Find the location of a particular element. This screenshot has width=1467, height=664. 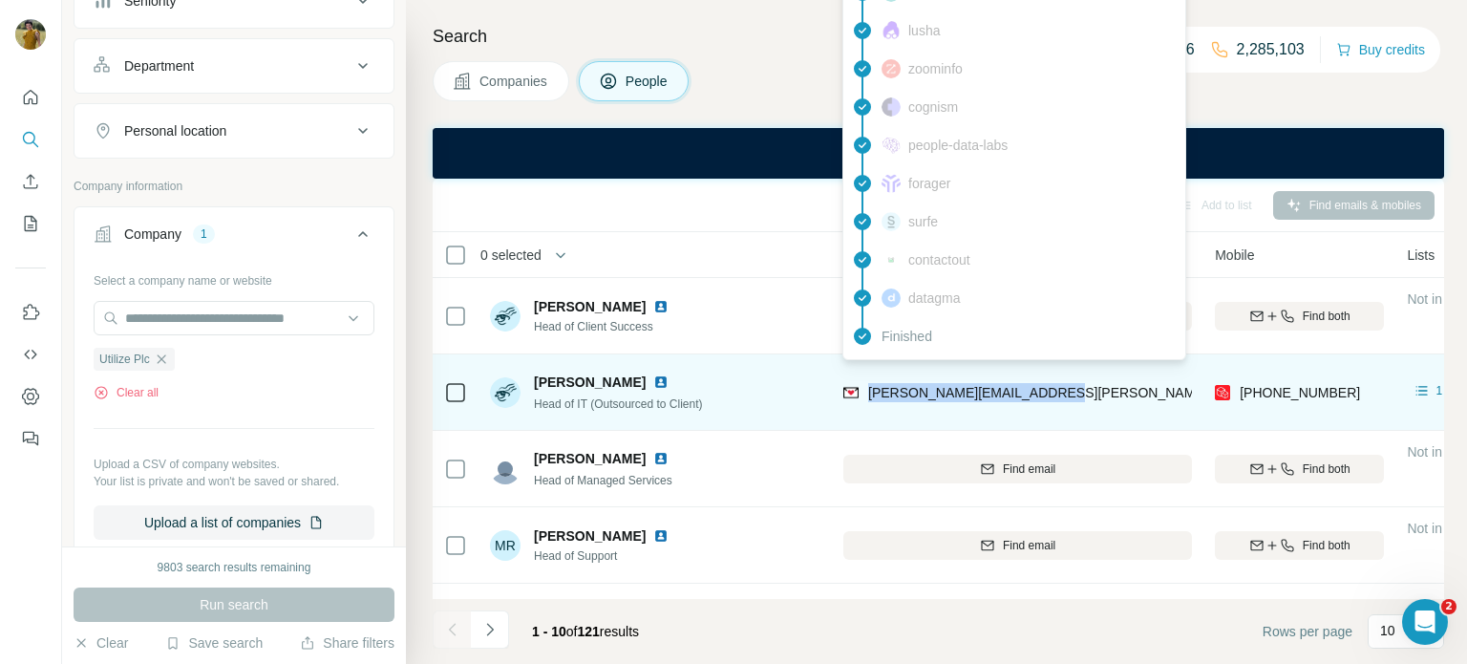

button: Use Surfe on LinkedIn is located at coordinates (31, 312).